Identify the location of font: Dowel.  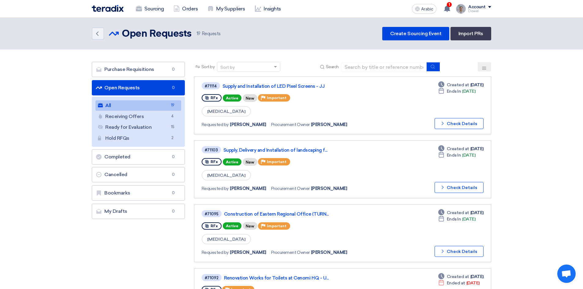
(473, 11).